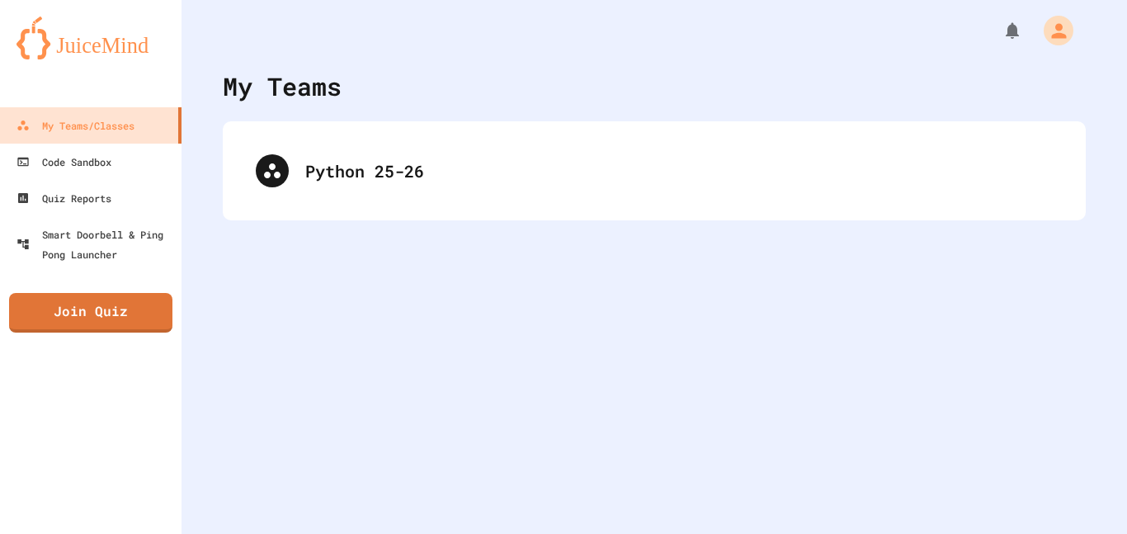 The image size is (1127, 534). What do you see at coordinates (64, 162) in the screenshot?
I see `div: Code Sandbox` at bounding box center [64, 162].